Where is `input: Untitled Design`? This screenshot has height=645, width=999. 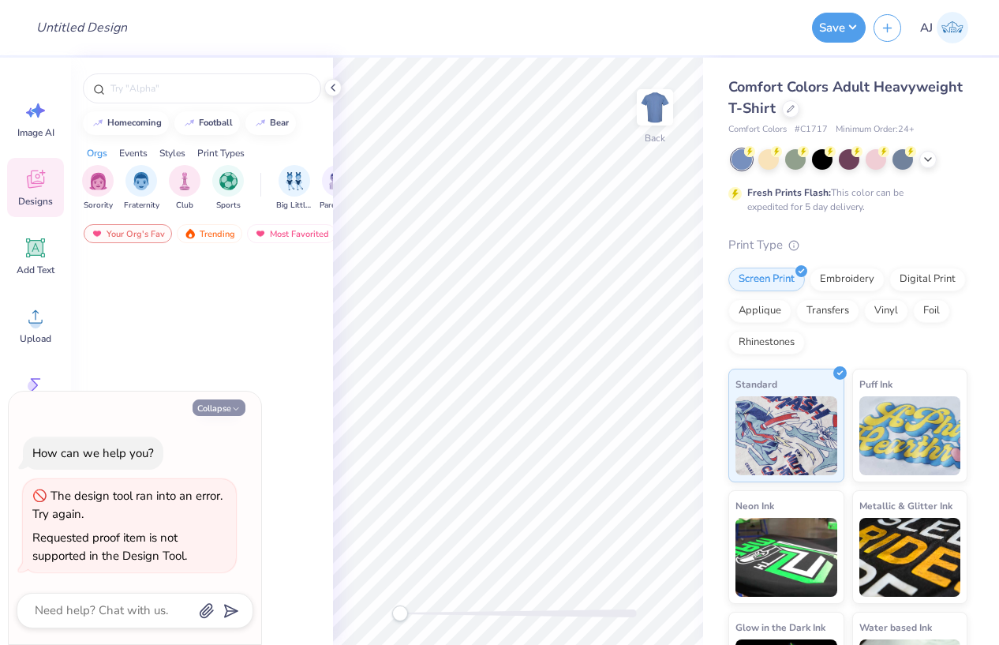 input: Untitled Design is located at coordinates (81, 28).